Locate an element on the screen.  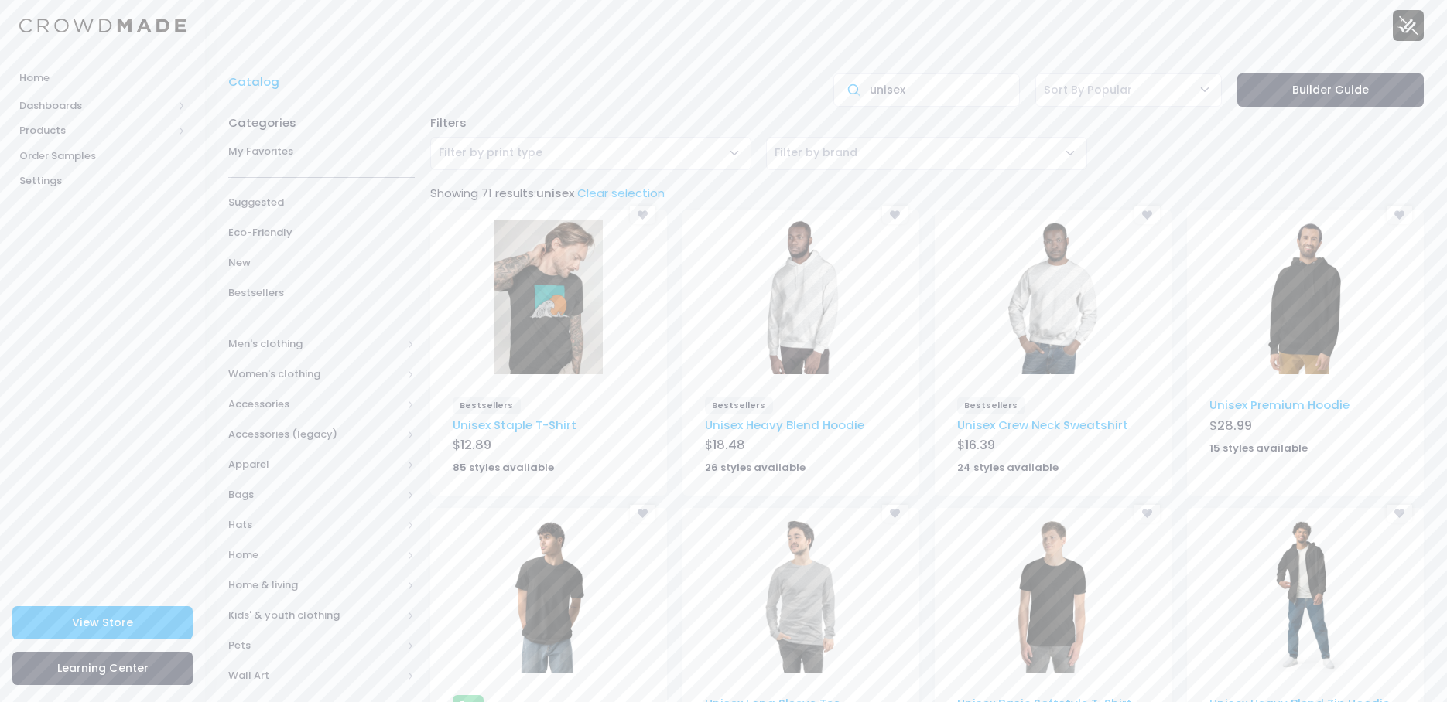
span: unisex is located at coordinates (555, 193).